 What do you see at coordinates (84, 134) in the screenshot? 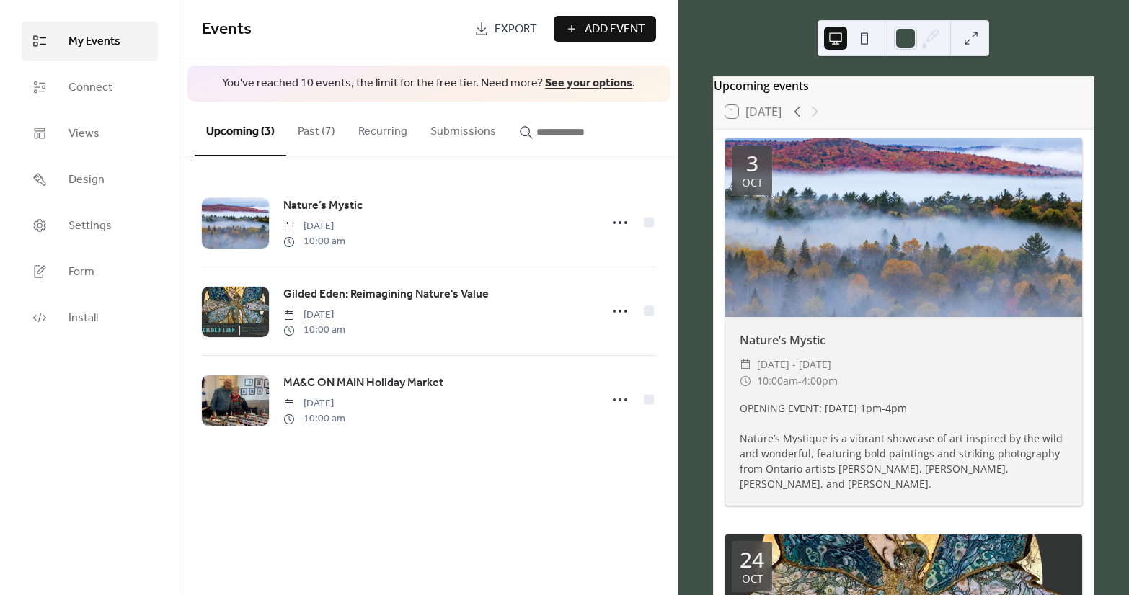
I see `span: Views` at bounding box center [84, 134].